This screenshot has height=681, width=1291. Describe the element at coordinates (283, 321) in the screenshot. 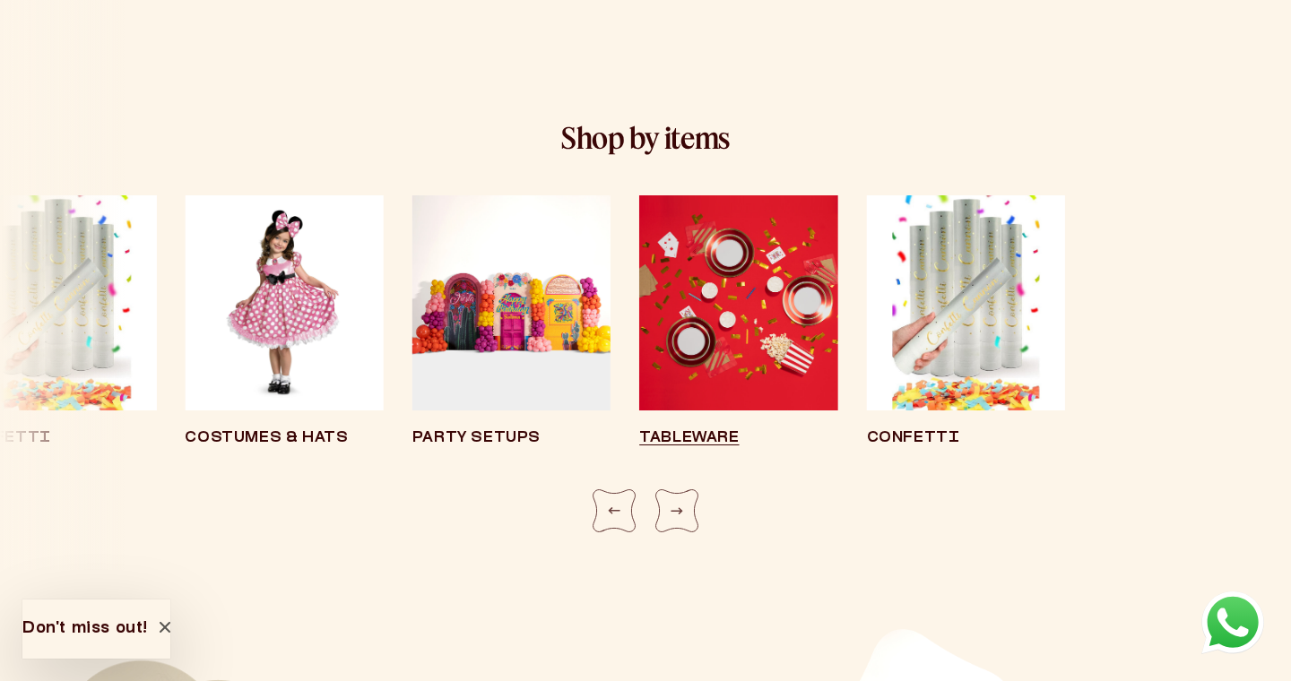

I see `a: Costumes & Hats` at that location.